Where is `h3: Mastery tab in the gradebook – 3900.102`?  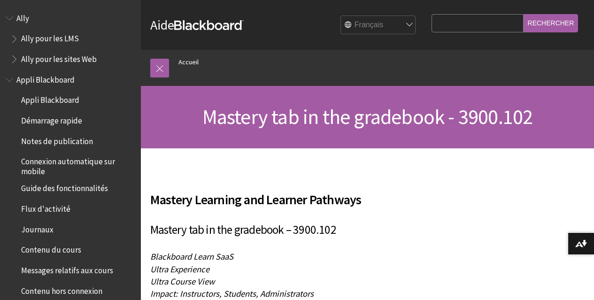 h3: Mastery tab in the gradebook – 3900.102 is located at coordinates (298, 230).